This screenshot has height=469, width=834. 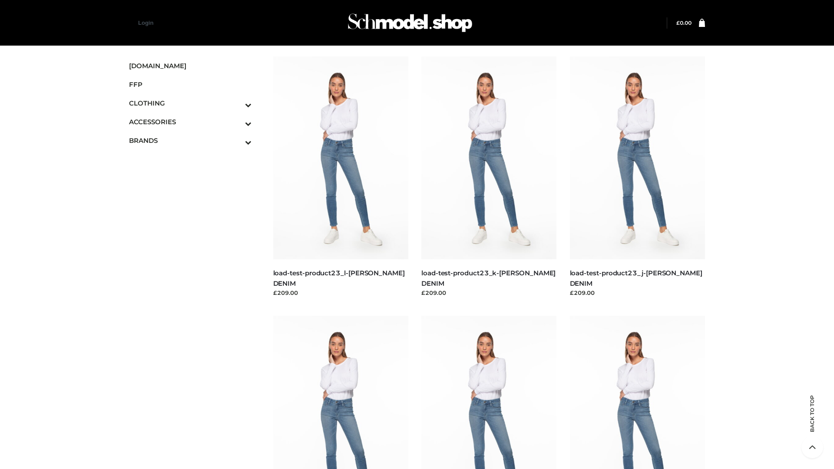 What do you see at coordinates (190, 84) in the screenshot?
I see `a: FFP` at bounding box center [190, 84].